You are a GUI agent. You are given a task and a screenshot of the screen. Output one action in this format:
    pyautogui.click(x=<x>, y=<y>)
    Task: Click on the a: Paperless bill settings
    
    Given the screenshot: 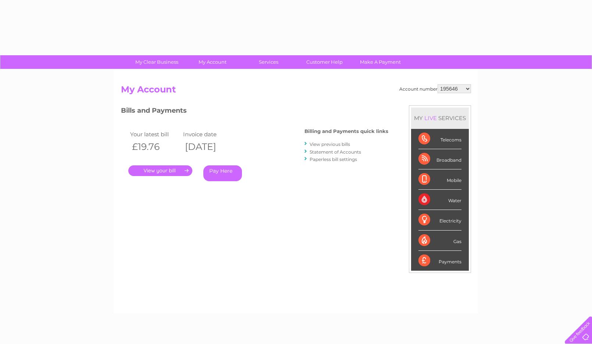 What is the action you would take?
    pyautogui.click(x=333, y=159)
    